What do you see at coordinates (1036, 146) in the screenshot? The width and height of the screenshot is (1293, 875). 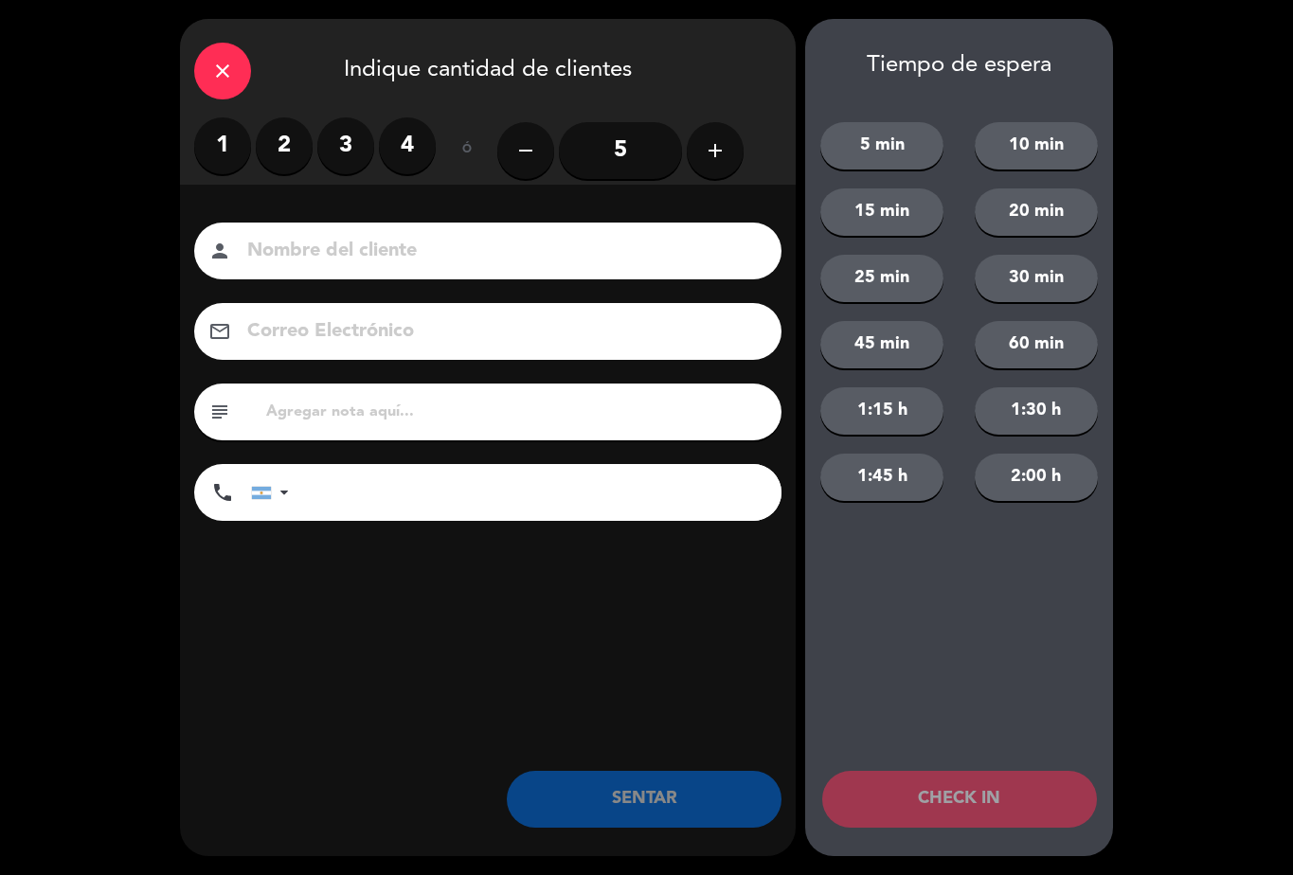 I see `button: 10 min` at bounding box center [1036, 146].